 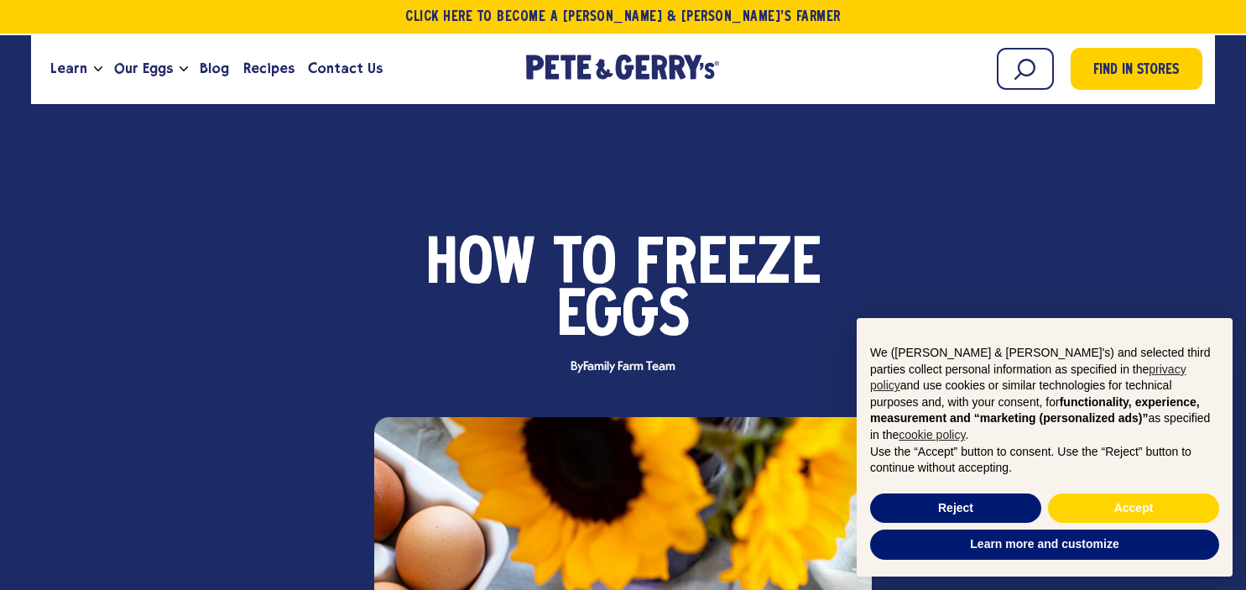 I want to click on span: Our Eggs, so click(x=144, y=68).